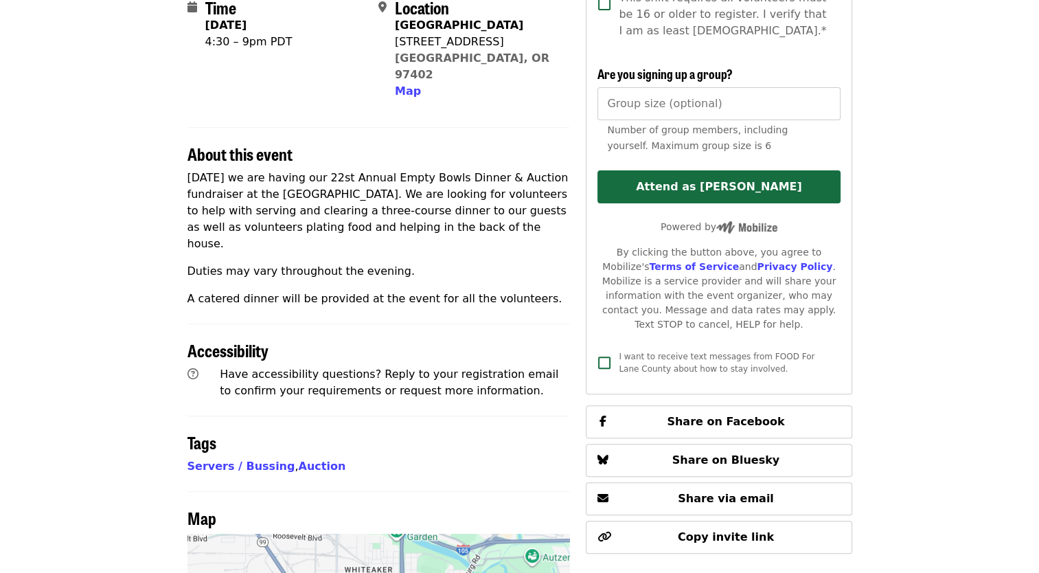 The image size is (1039, 573). I want to click on button: Share via email, so click(718, 499).